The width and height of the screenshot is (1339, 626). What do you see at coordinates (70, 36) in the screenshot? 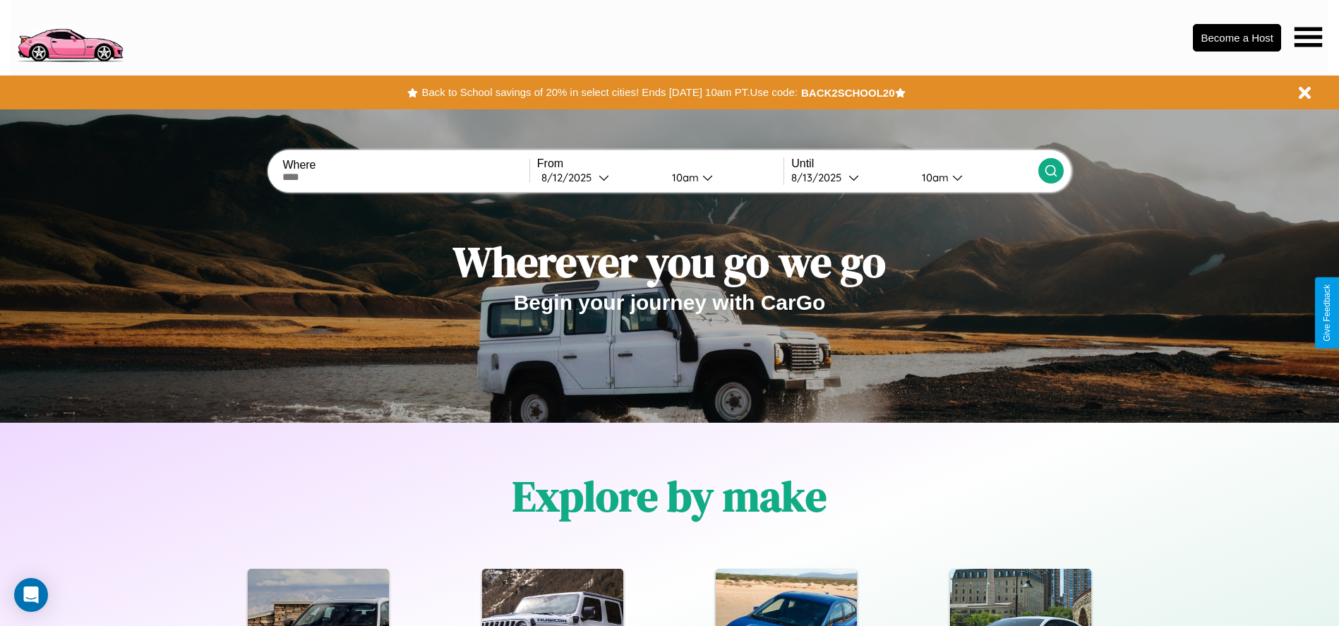
I see `img: logo` at bounding box center [70, 36].